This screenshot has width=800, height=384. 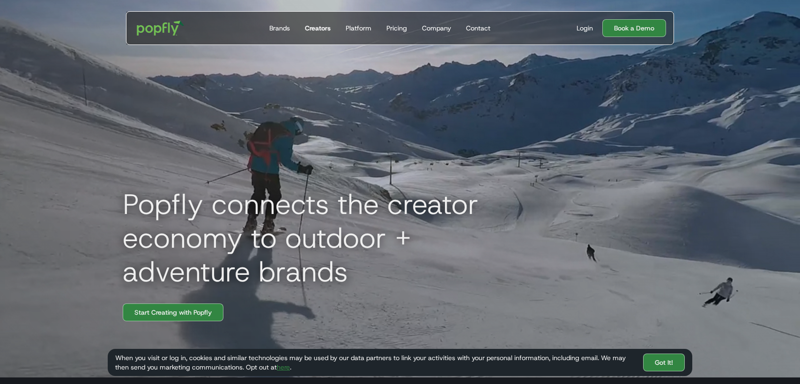 I want to click on div: When you visit or log in, cookies and similar technologies may be used by our data partners to li..., so click(x=375, y=363).